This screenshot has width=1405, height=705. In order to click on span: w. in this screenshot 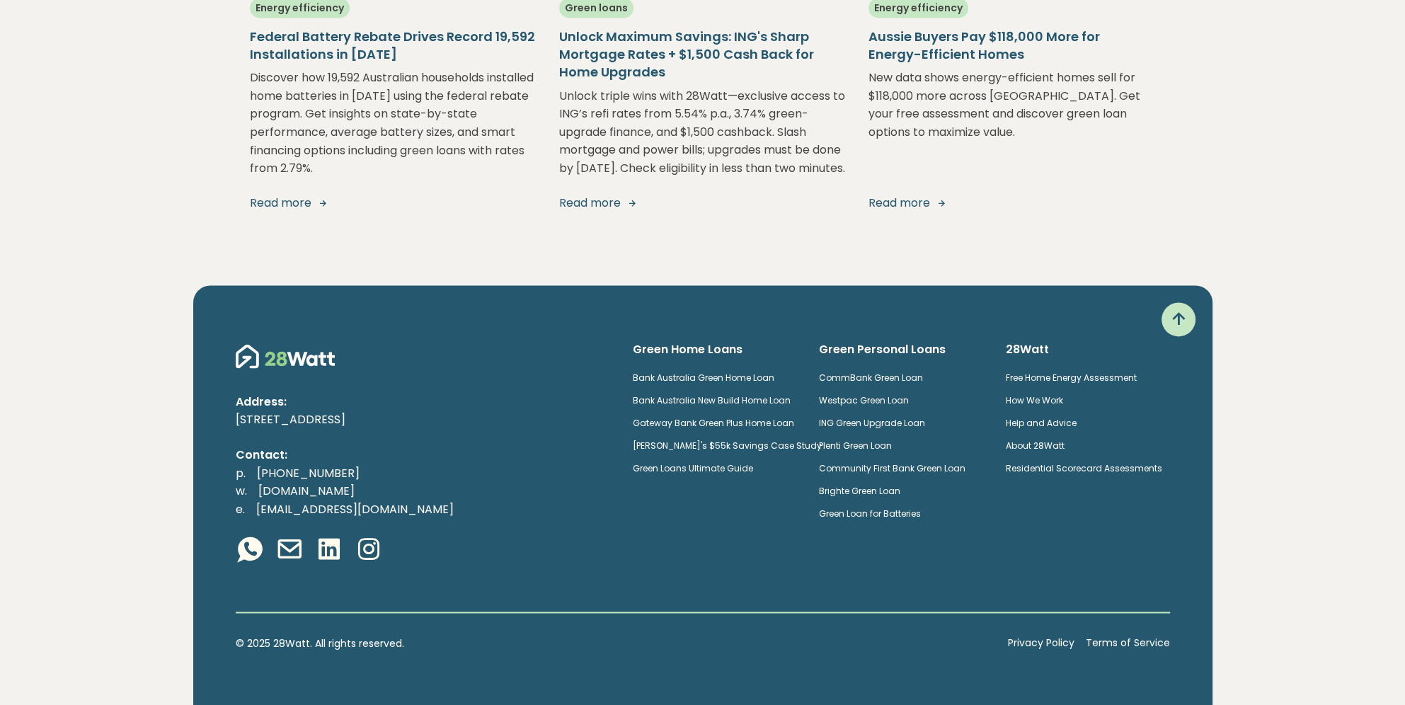, I will do `click(241, 491)`.